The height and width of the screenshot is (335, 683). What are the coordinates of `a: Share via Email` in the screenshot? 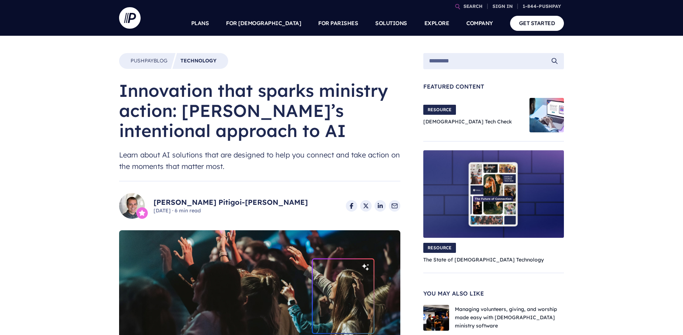 It's located at (394, 206).